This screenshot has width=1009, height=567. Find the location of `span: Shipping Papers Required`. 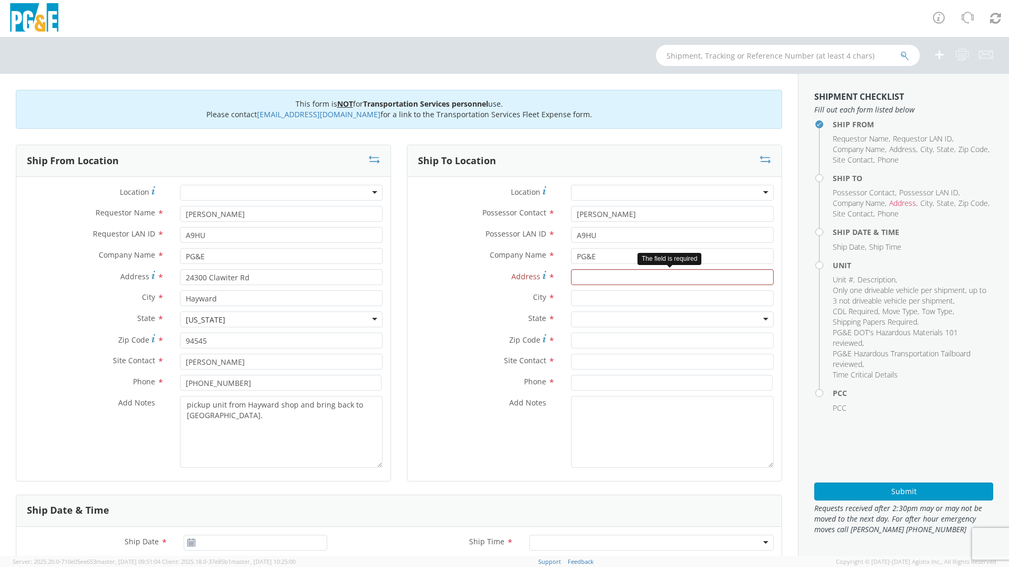

span: Shipping Papers Required is located at coordinates (875, 321).